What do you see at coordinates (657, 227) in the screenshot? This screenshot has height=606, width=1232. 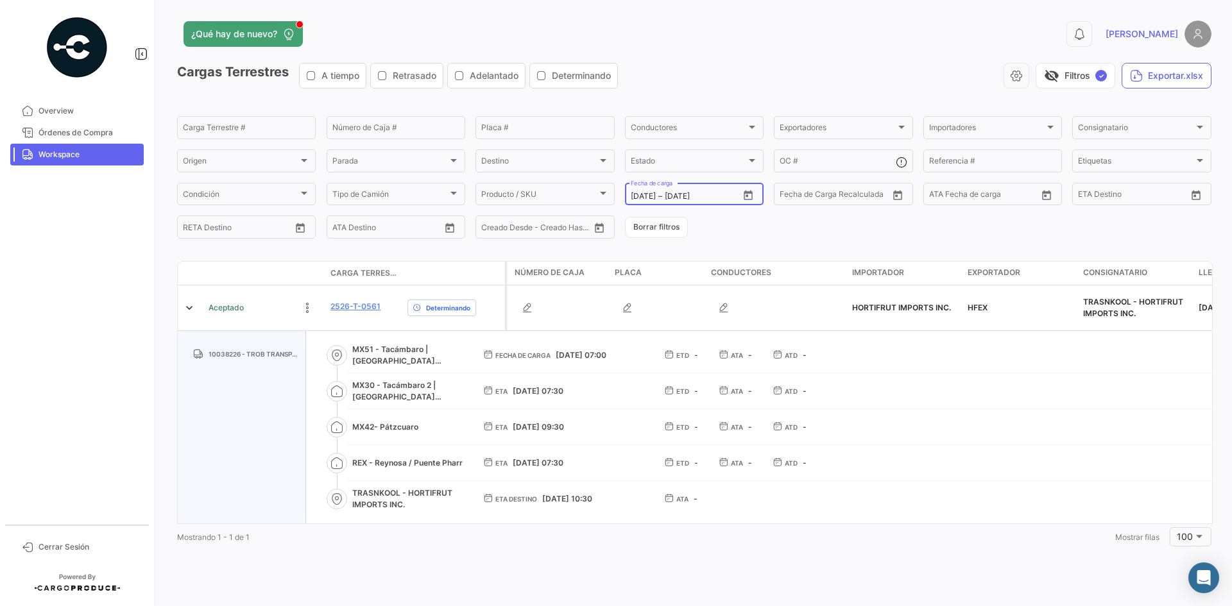 I see `button: Borrar filtros` at bounding box center [657, 227].